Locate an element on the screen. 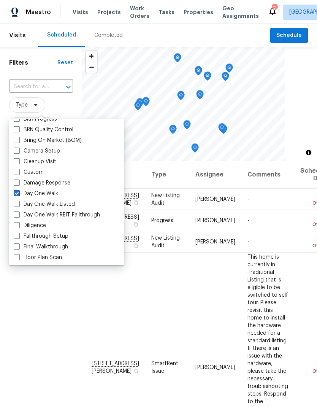 This screenshot has width=317, height=407. th: Assignee is located at coordinates (215, 175).